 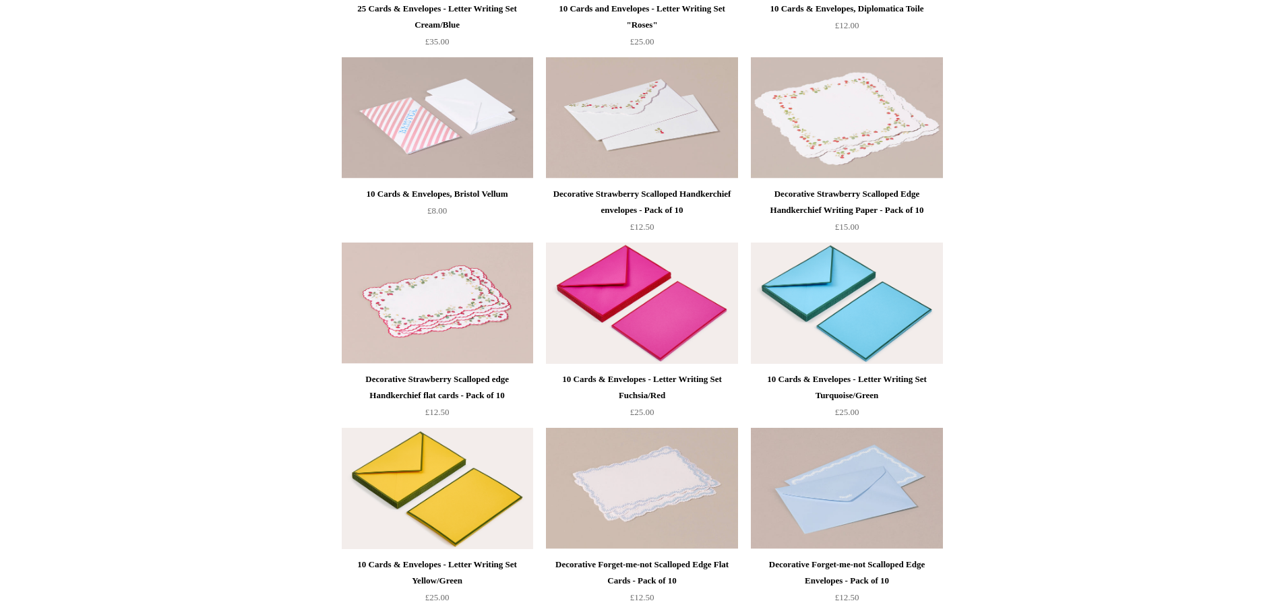 What do you see at coordinates (642, 28) in the screenshot?
I see `a: 10 Cards and Envelopes - Letter Writing Set "Roses" £25.00` at bounding box center [642, 28].